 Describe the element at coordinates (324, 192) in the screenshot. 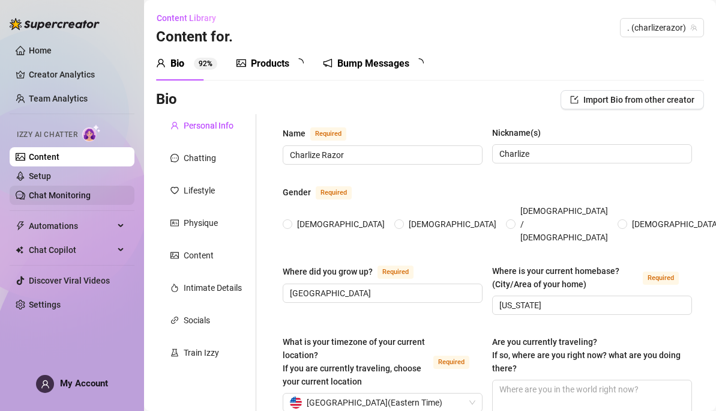

I see `label: Gender` at that location.